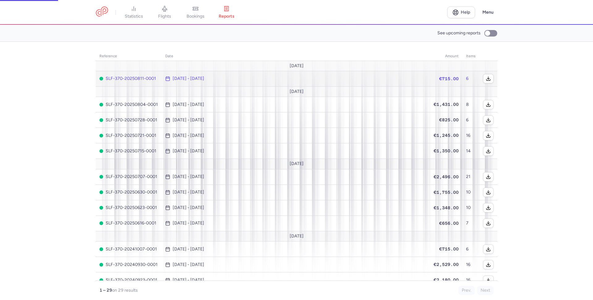 The image size is (593, 300). What do you see at coordinates (165, 12) in the screenshot?
I see `a: flights` at bounding box center [165, 12].